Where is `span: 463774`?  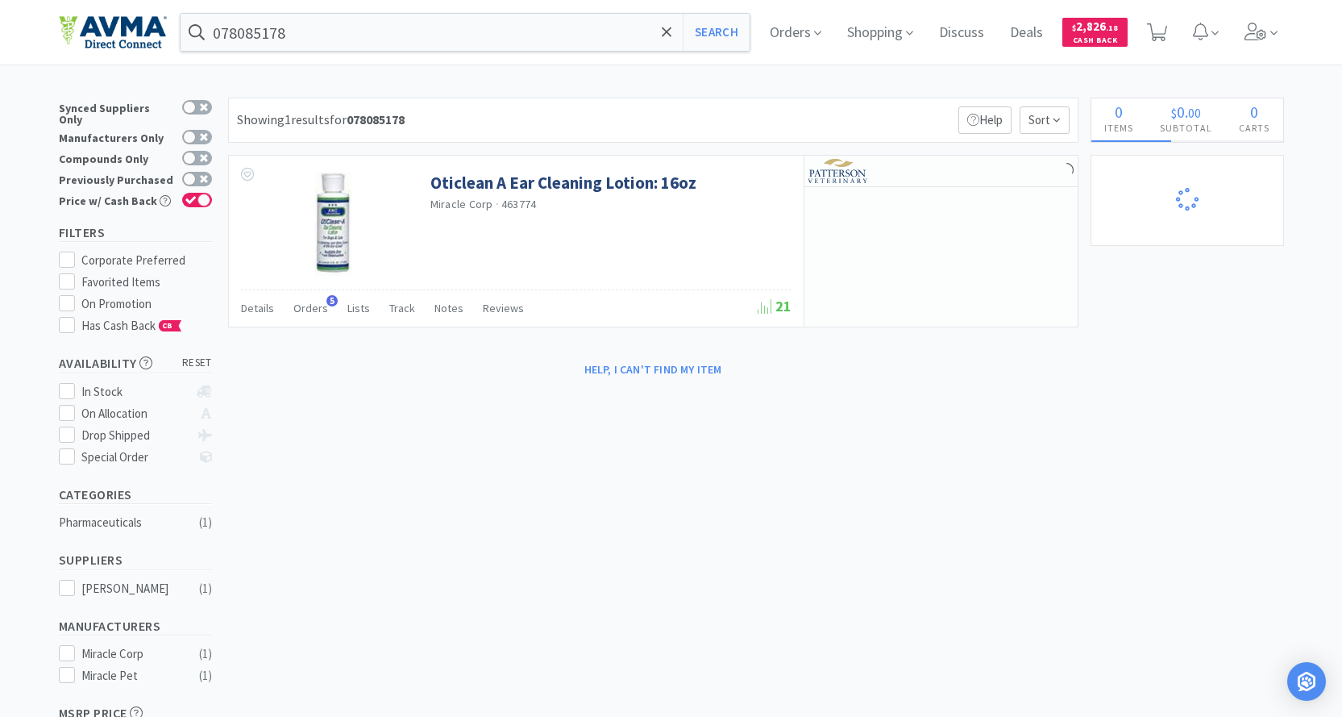 span: 463774 is located at coordinates (519, 204).